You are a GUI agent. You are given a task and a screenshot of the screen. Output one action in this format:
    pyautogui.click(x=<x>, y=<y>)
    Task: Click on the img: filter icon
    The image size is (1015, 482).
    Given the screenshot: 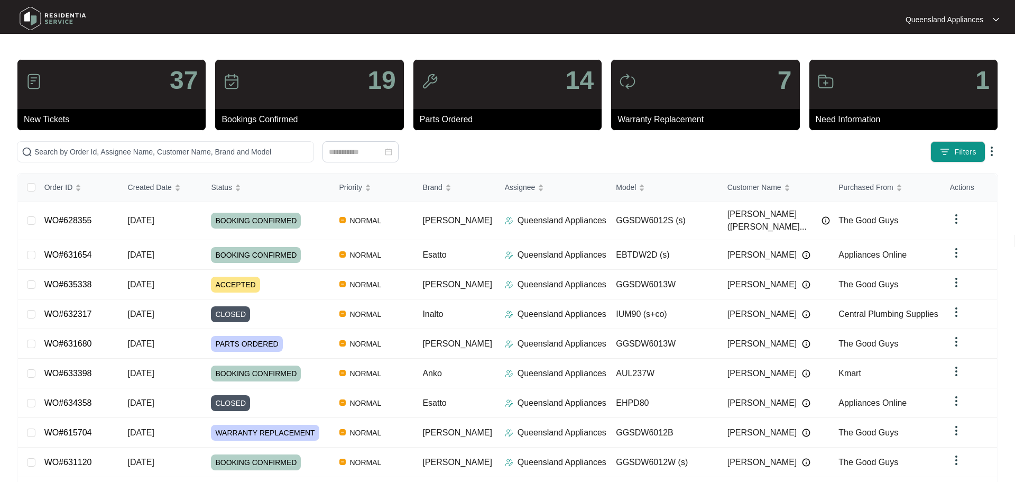 What is the action you would take?
    pyautogui.click(x=945, y=152)
    